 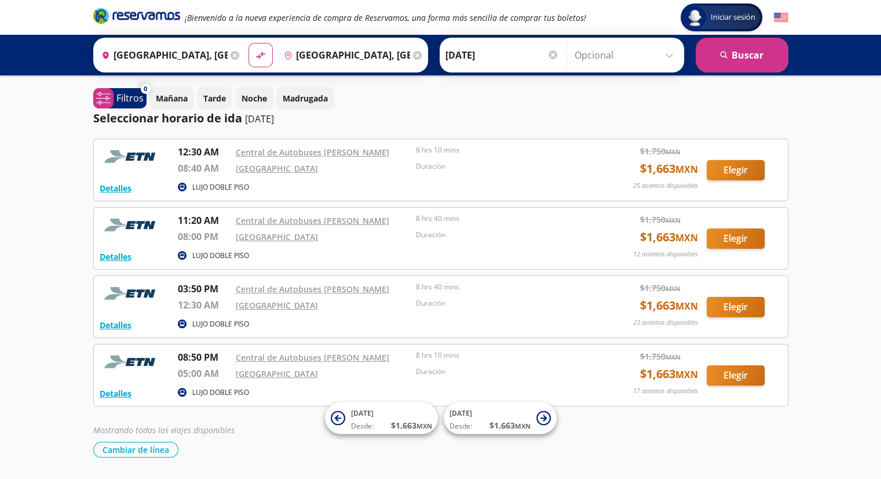 I want to click on button: Madrugada, so click(x=305, y=98).